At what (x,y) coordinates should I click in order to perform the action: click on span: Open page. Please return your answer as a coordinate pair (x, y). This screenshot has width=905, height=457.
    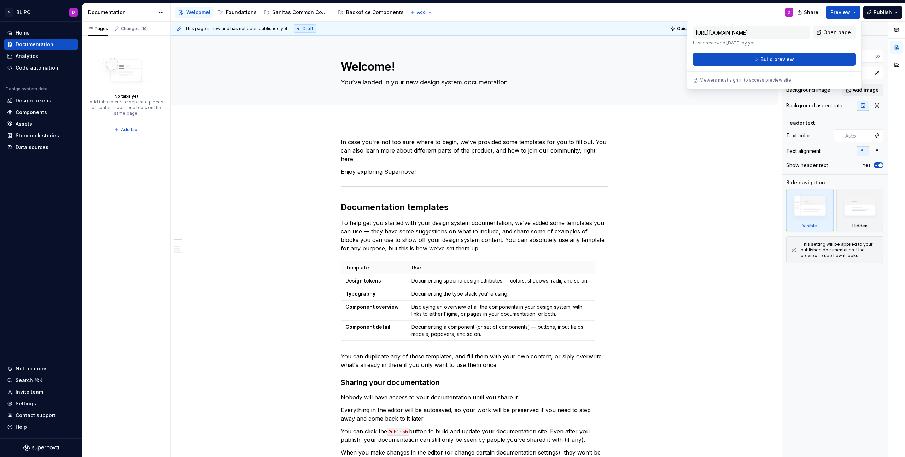
    Looking at the image, I should click on (837, 33).